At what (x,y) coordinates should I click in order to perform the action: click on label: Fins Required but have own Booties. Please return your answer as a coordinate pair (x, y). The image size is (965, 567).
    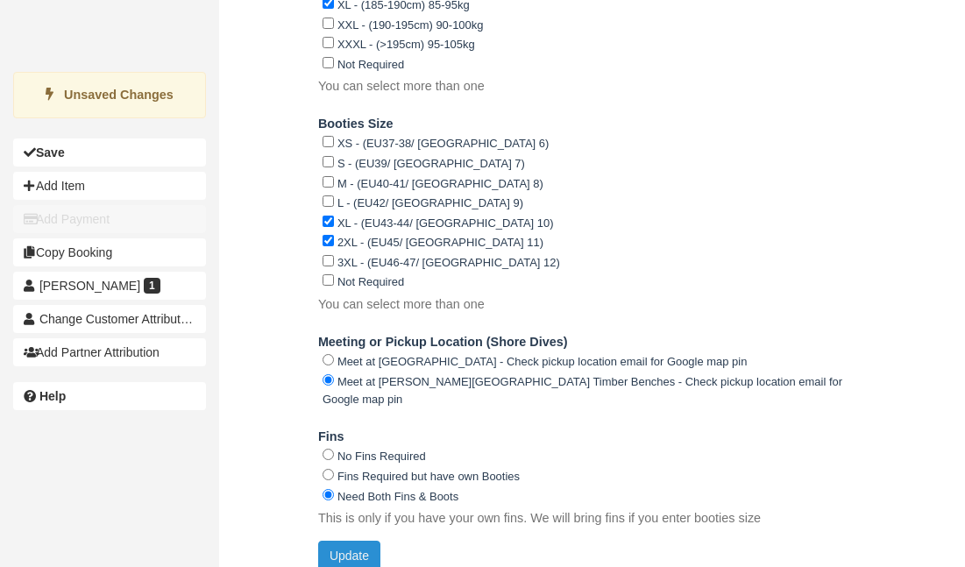
    Looking at the image, I should click on (429, 476).